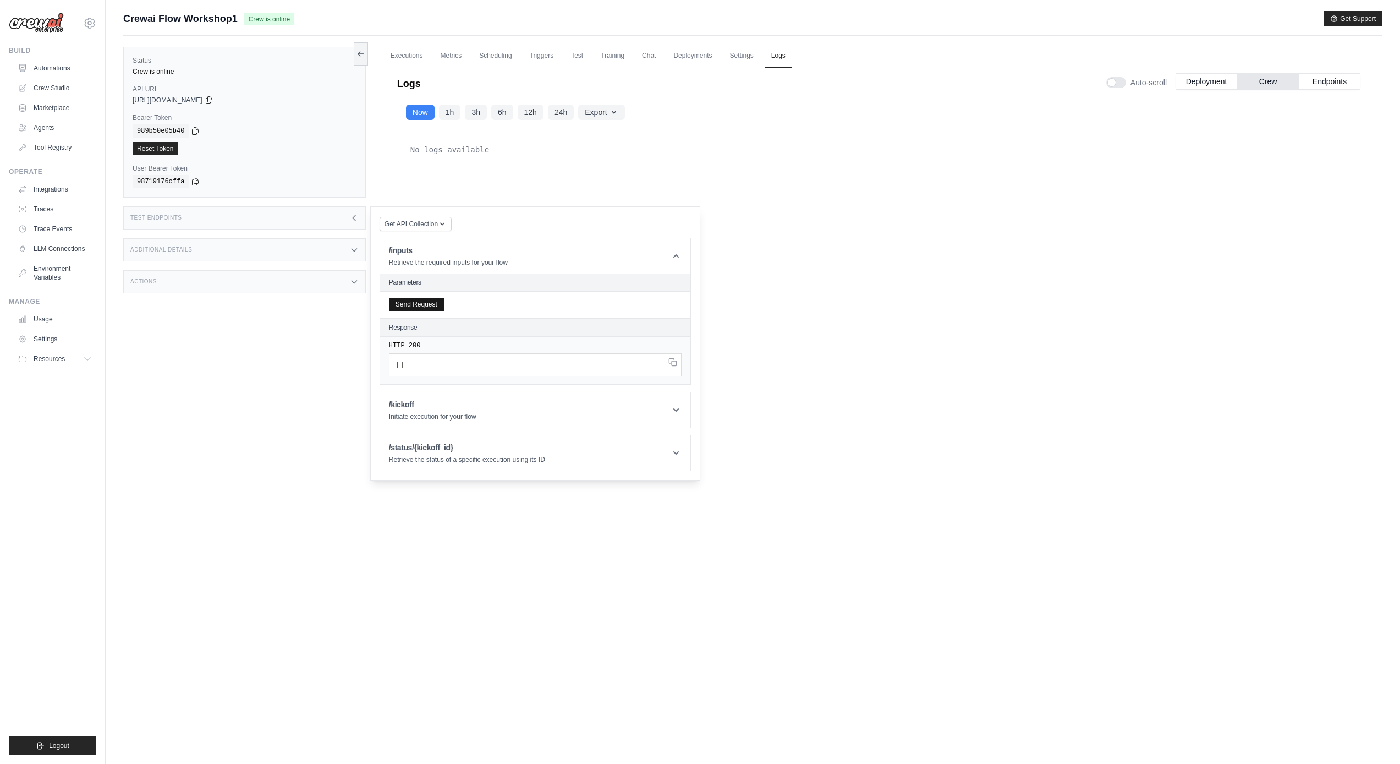  I want to click on a: Metrics, so click(451, 56).